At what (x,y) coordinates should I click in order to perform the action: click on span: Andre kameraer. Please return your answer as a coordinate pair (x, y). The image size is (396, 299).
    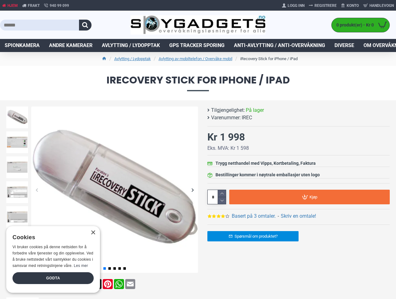
    Looking at the image, I should click on (70, 46).